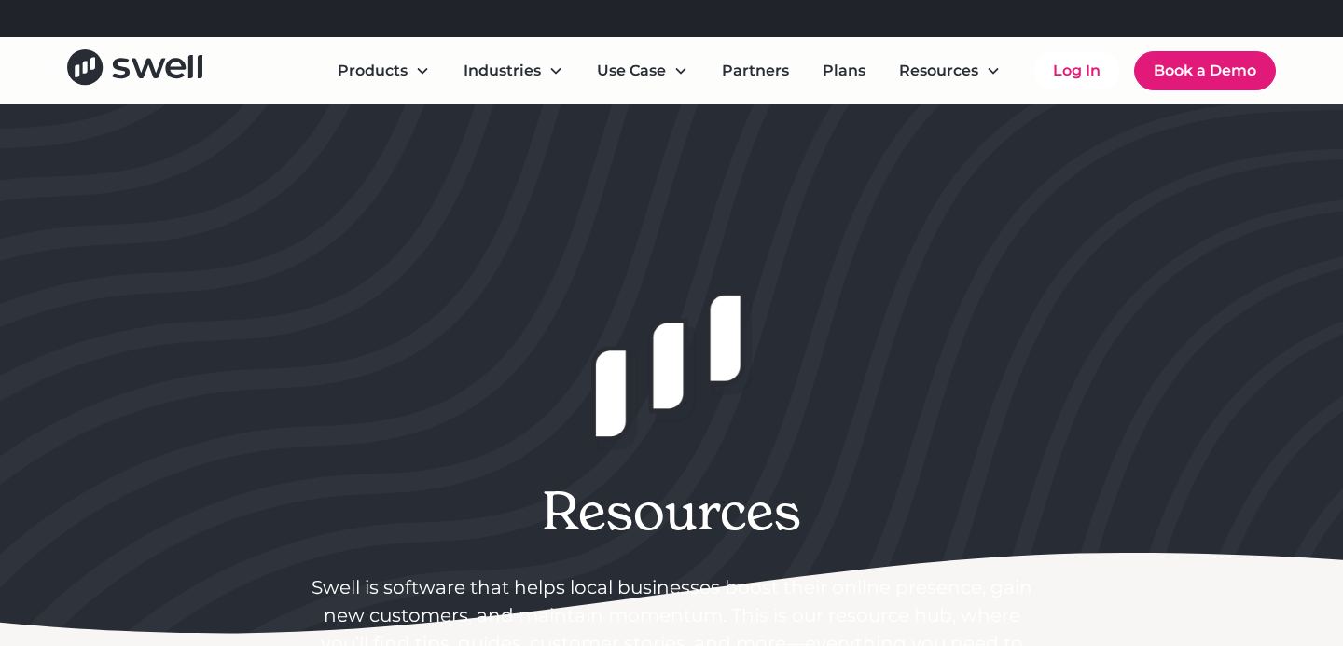 This screenshot has width=1343, height=646. I want to click on a: Plans, so click(844, 71).